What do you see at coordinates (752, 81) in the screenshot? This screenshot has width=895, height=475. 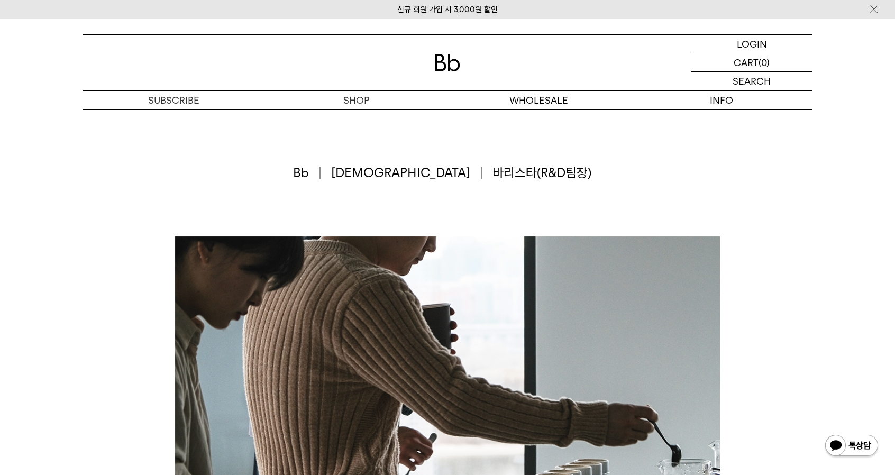 I see `p: SEARCH` at bounding box center [752, 81].